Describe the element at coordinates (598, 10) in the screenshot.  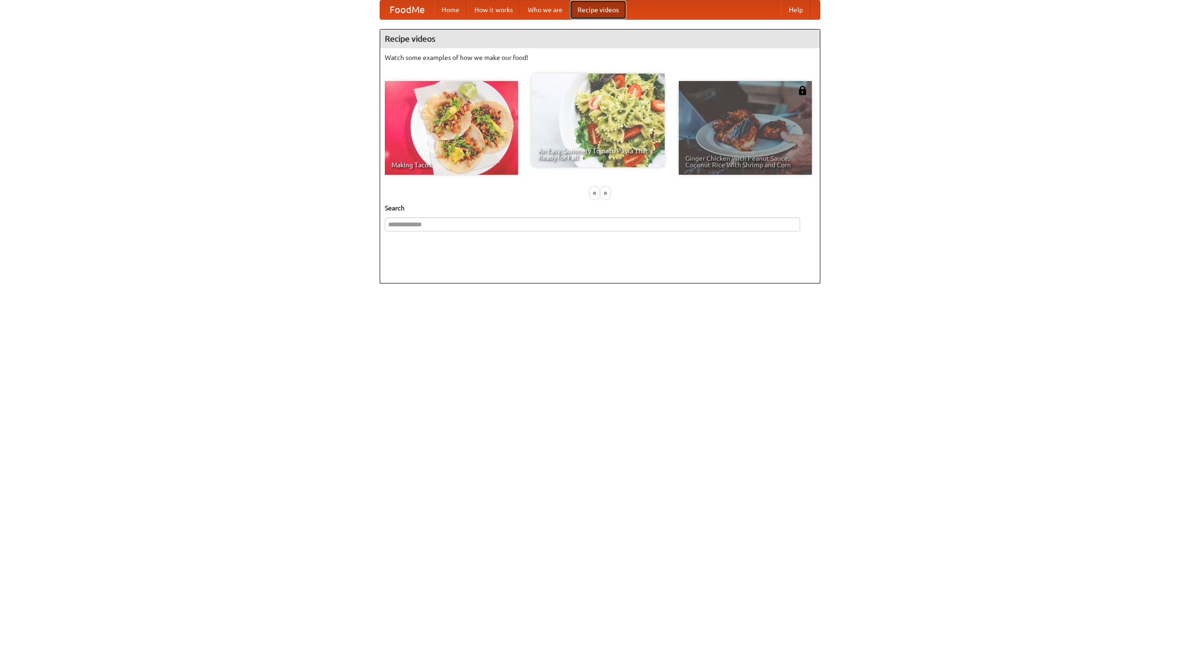
I see `a: Recipe videos` at that location.